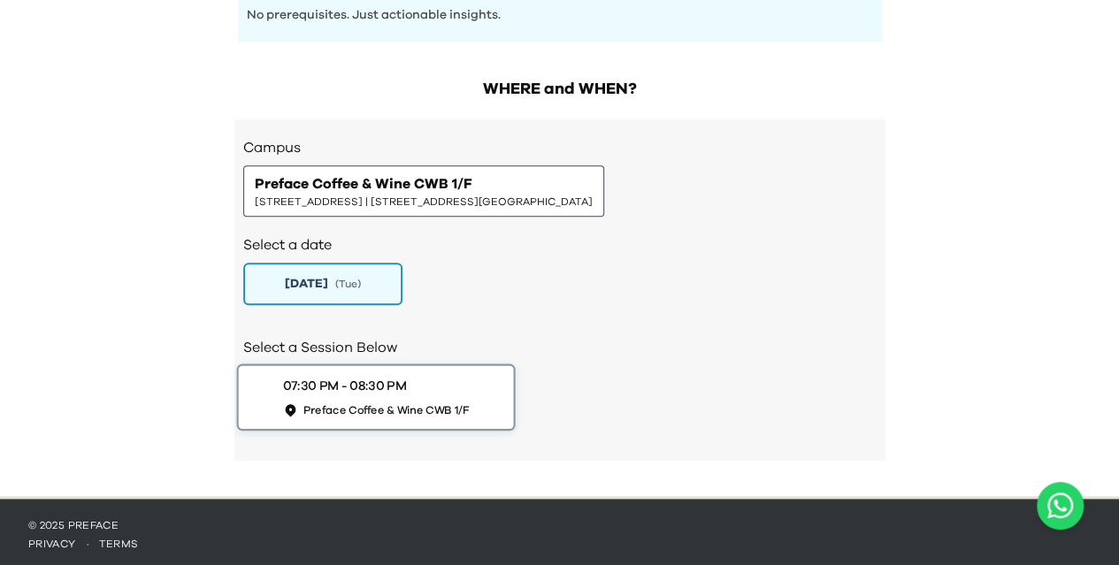 Image resolution: width=1119 pixels, height=565 pixels. What do you see at coordinates (1060, 506) in the screenshot?
I see `button: Open WhatsApp chat` at bounding box center [1060, 506].